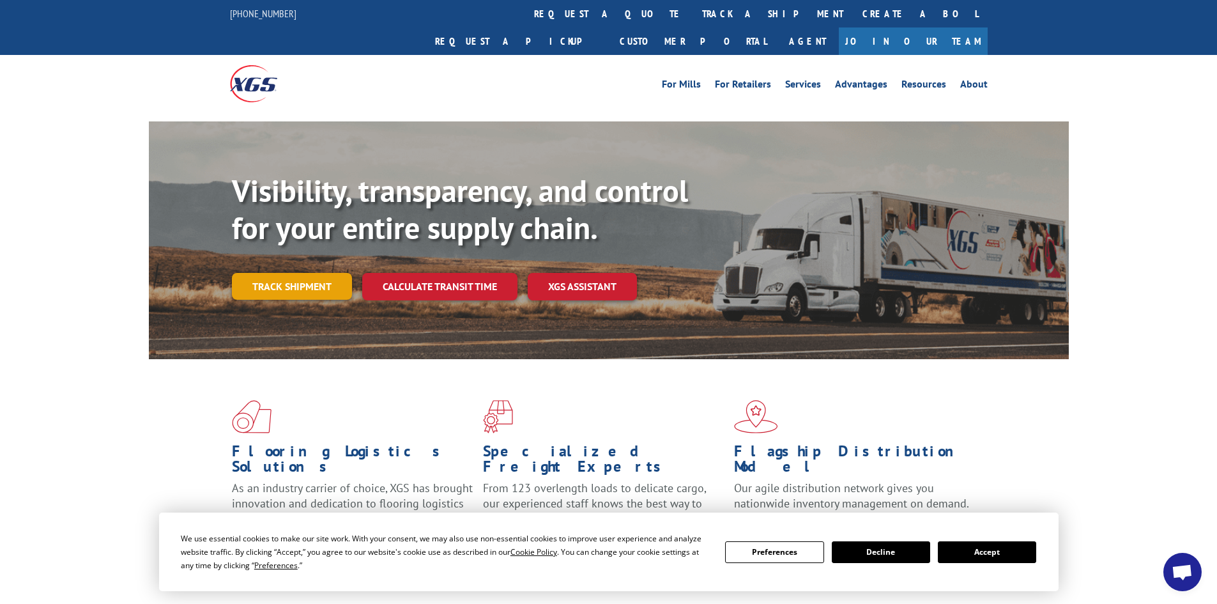  Describe the element at coordinates (460, 209) in the screenshot. I see `b: Visibility, transparency, and control for your entire supply chain.` at that location.